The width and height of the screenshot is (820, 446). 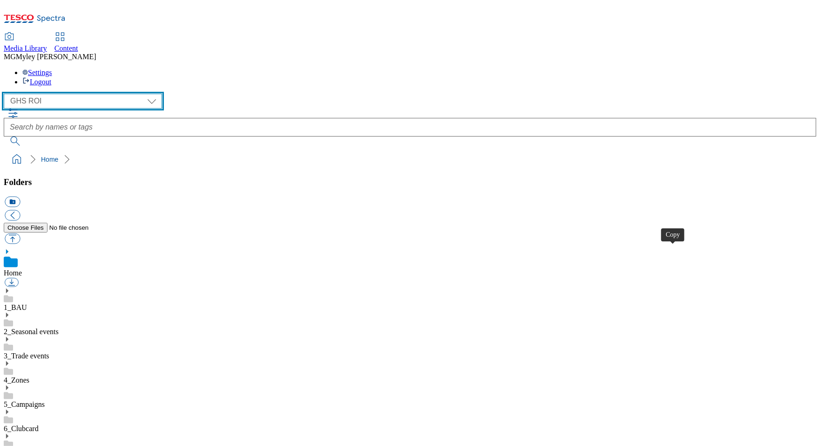 I want to click on span: Media Library, so click(x=25, y=48).